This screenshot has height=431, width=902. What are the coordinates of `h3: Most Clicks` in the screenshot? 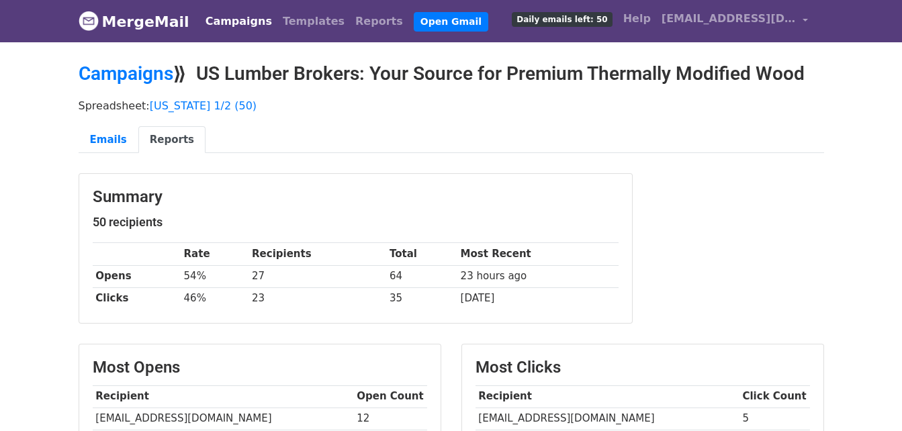 It's located at (643, 367).